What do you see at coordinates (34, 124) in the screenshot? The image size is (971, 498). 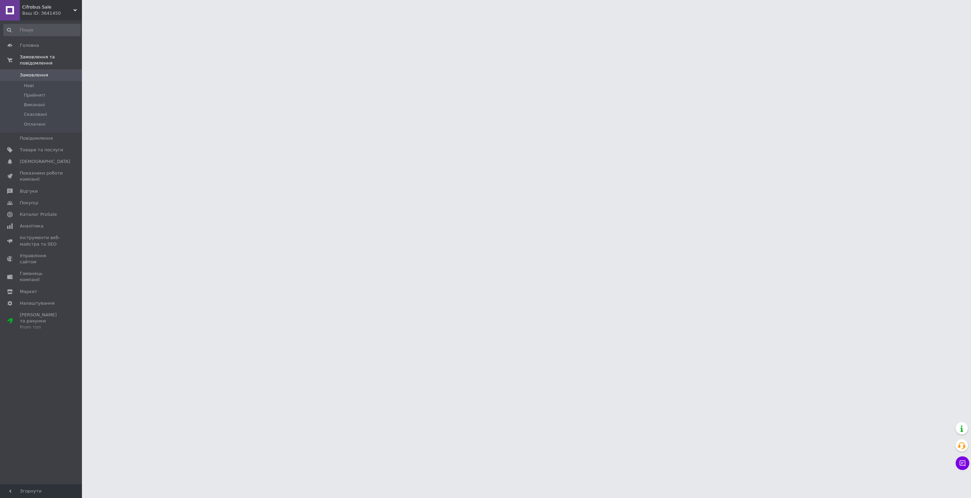 I see `span: Оплачені` at bounding box center [34, 124].